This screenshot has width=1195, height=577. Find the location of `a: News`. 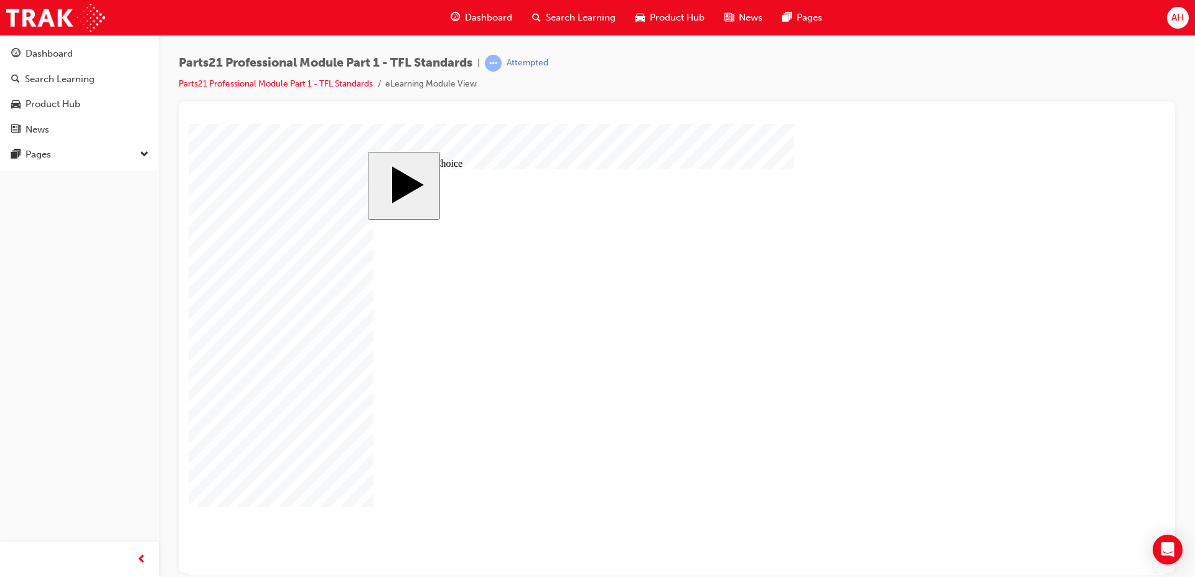

a: News is located at coordinates (79, 129).